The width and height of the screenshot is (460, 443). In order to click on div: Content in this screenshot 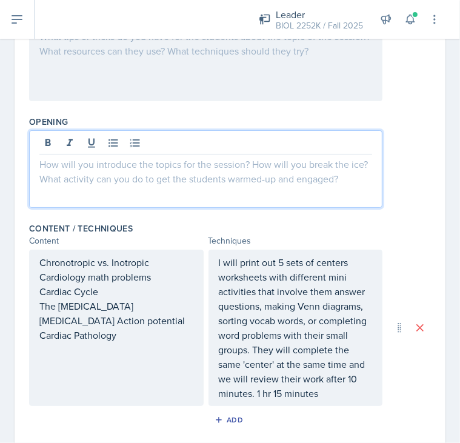, I will do `click(116, 241)`.